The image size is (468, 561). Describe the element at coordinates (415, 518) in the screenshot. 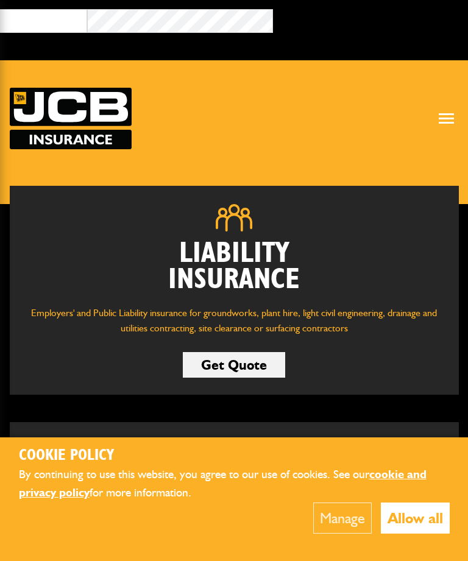

I see `button: Allow all` at that location.